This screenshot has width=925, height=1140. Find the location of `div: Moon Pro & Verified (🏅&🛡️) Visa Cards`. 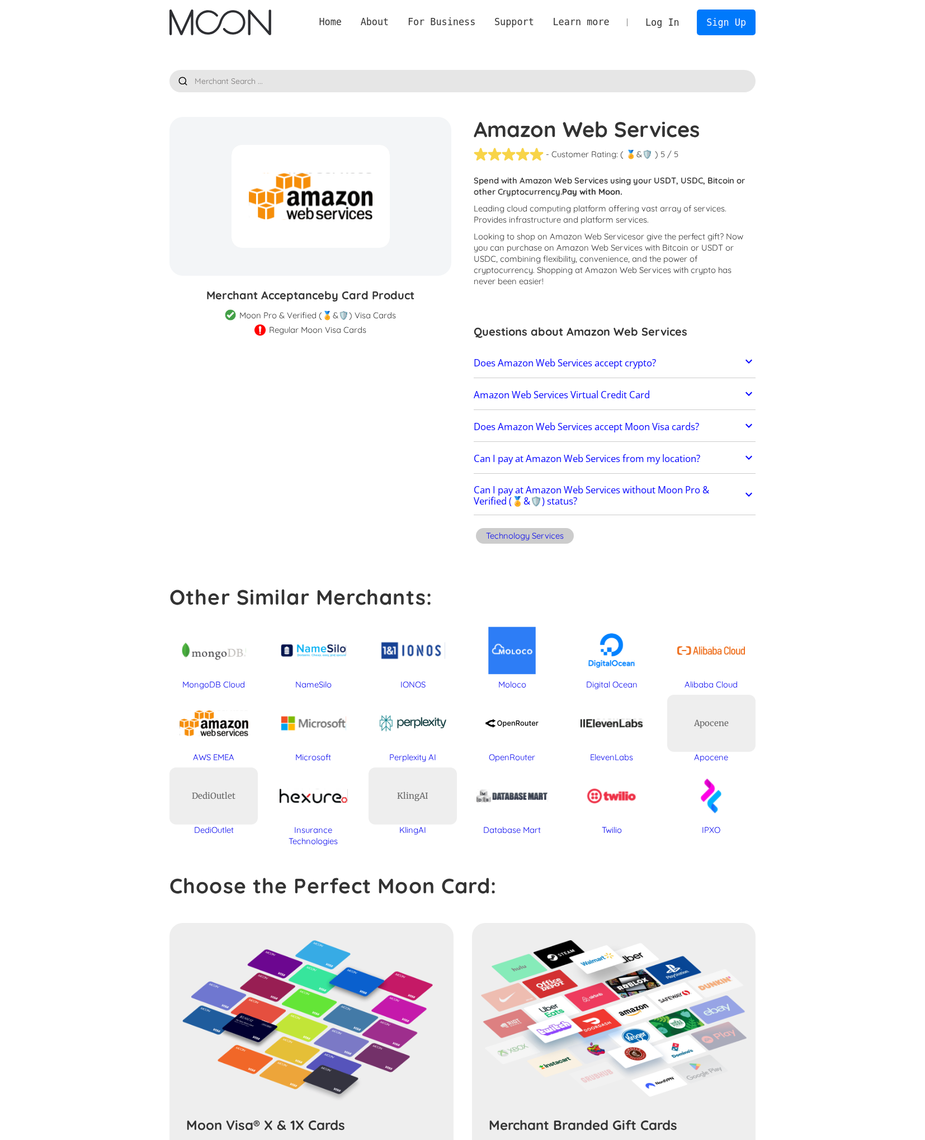

div: Moon Pro & Verified (🏅&🛡️) Visa Cards is located at coordinates (318, 315).